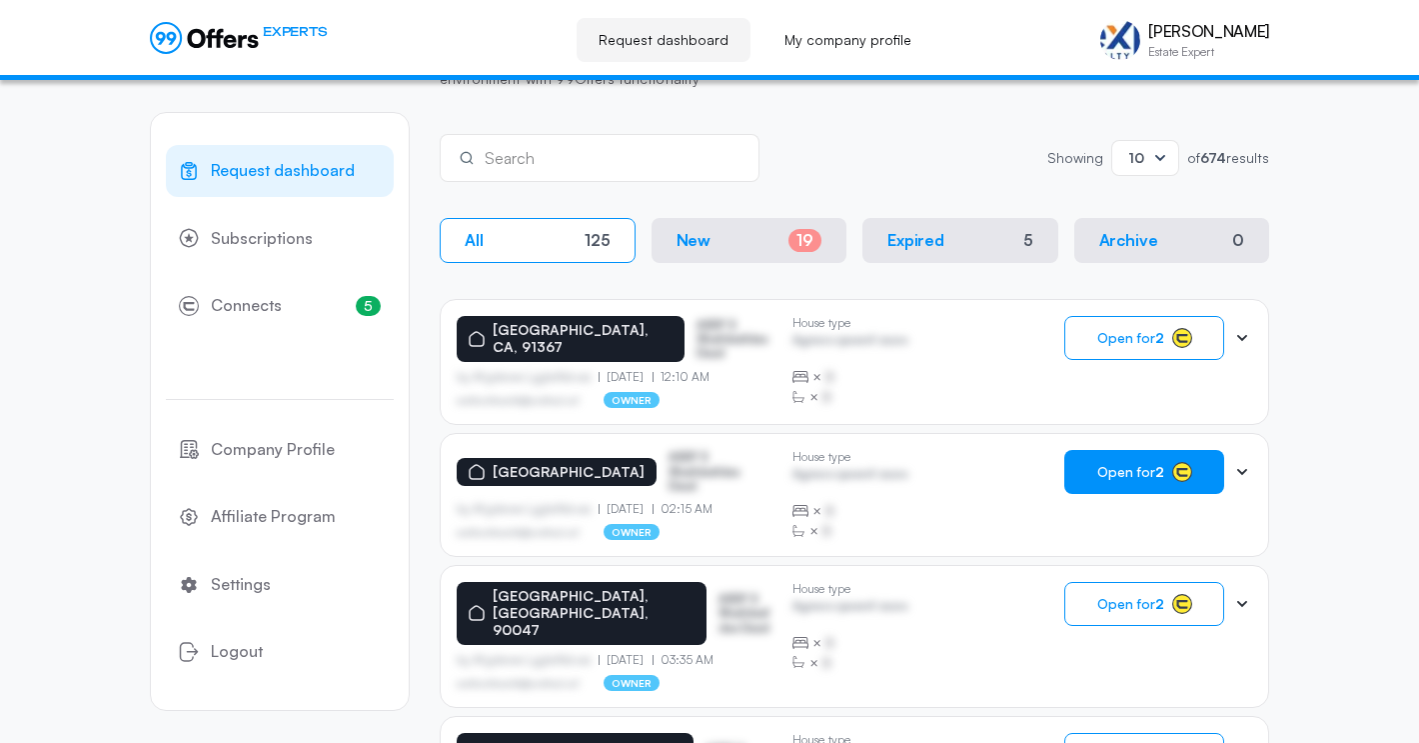 The height and width of the screenshot is (743, 1419). What do you see at coordinates (682, 377) in the screenshot?
I see `p: 12:10 AM` at bounding box center [682, 377].